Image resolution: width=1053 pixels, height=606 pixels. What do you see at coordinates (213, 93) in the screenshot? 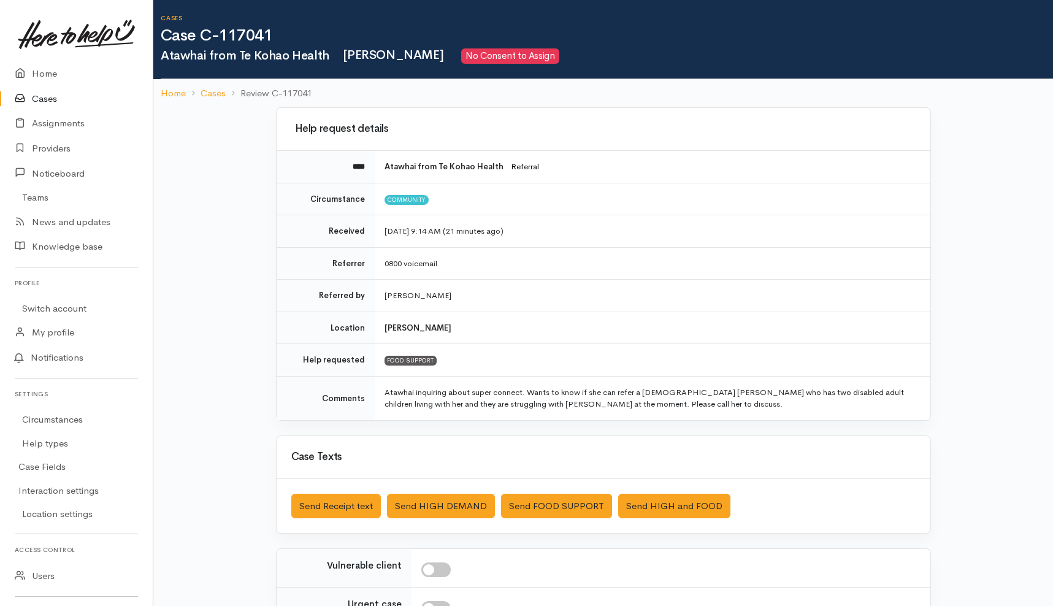
I see `a: Cases` at bounding box center [213, 93].